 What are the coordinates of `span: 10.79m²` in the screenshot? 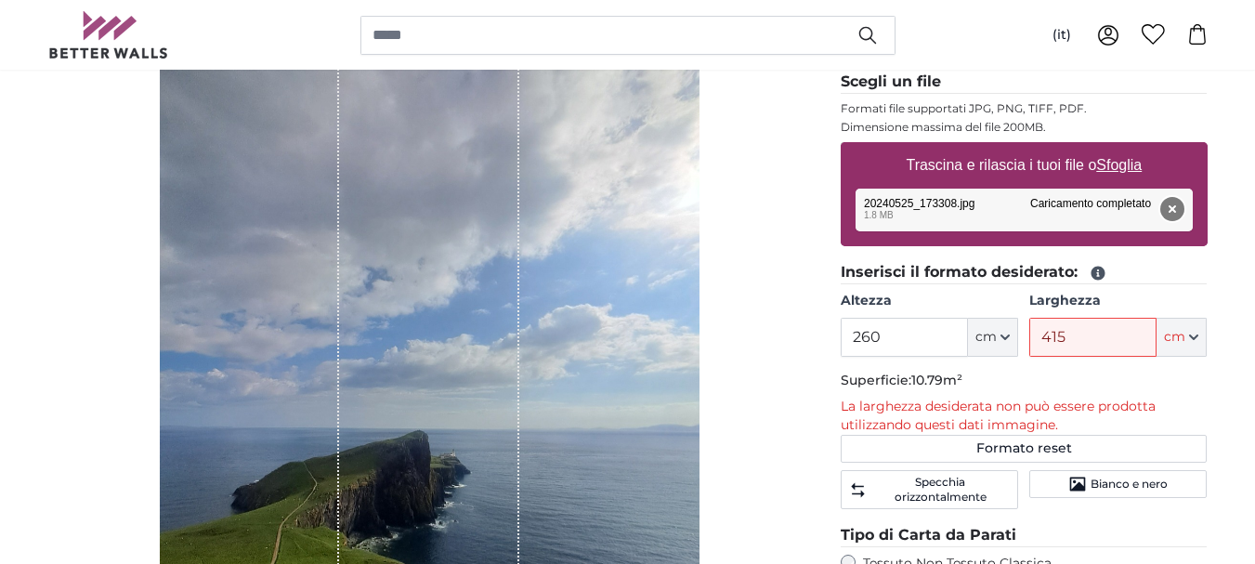 It's located at (936, 380).